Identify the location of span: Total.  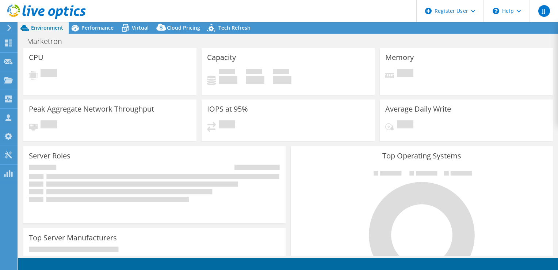
(281, 72).